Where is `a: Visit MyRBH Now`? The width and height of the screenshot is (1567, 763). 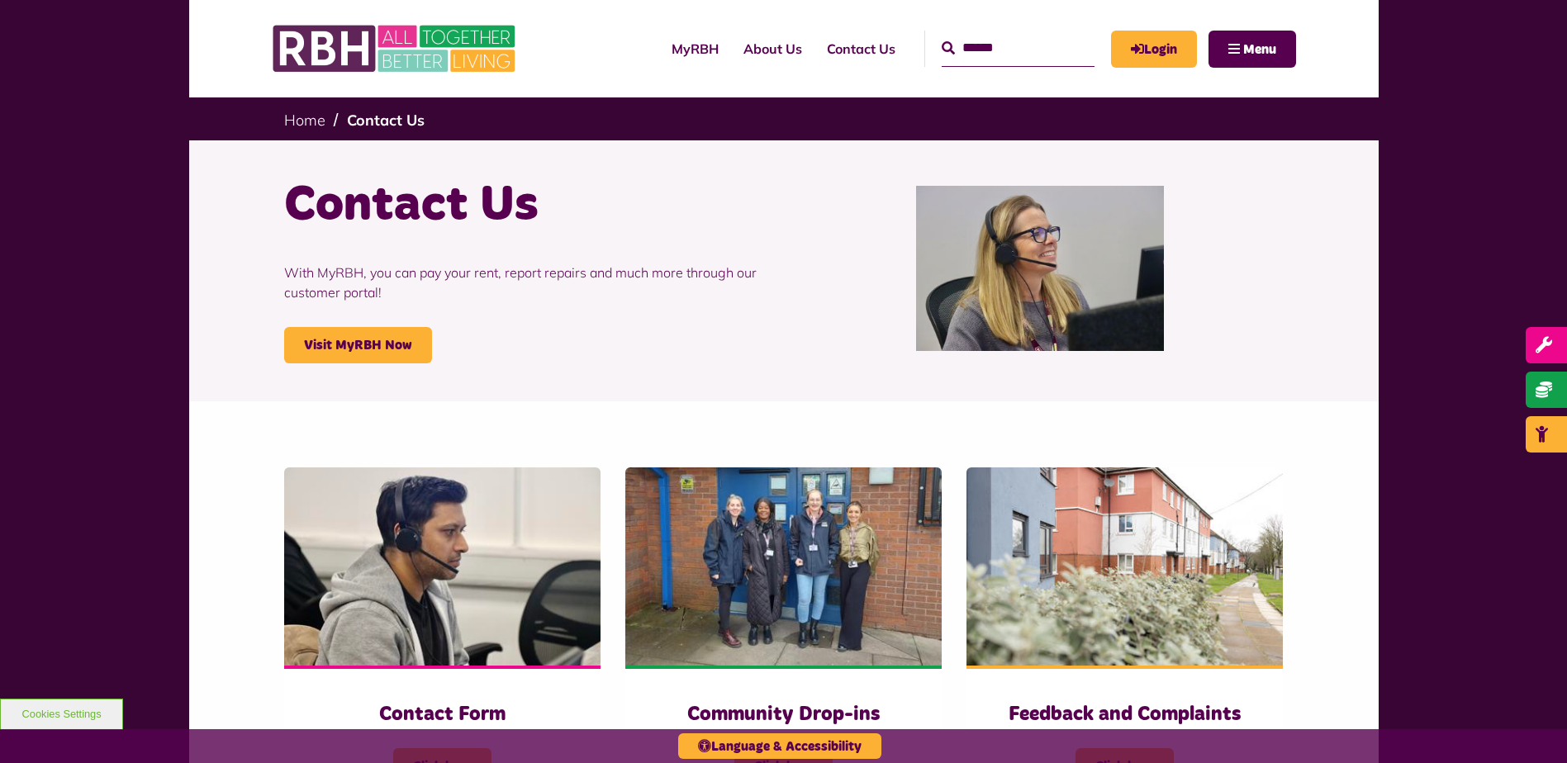
a: Visit MyRBH Now is located at coordinates (358, 345).